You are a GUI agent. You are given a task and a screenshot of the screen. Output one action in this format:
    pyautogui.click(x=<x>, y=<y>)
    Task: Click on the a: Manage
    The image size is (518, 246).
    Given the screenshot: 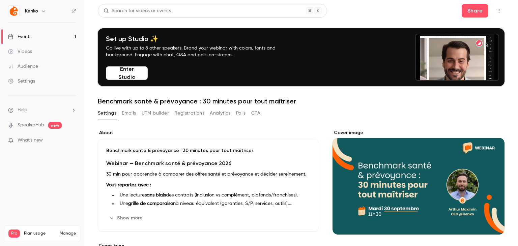 What is the action you would take?
    pyautogui.click(x=68, y=234)
    